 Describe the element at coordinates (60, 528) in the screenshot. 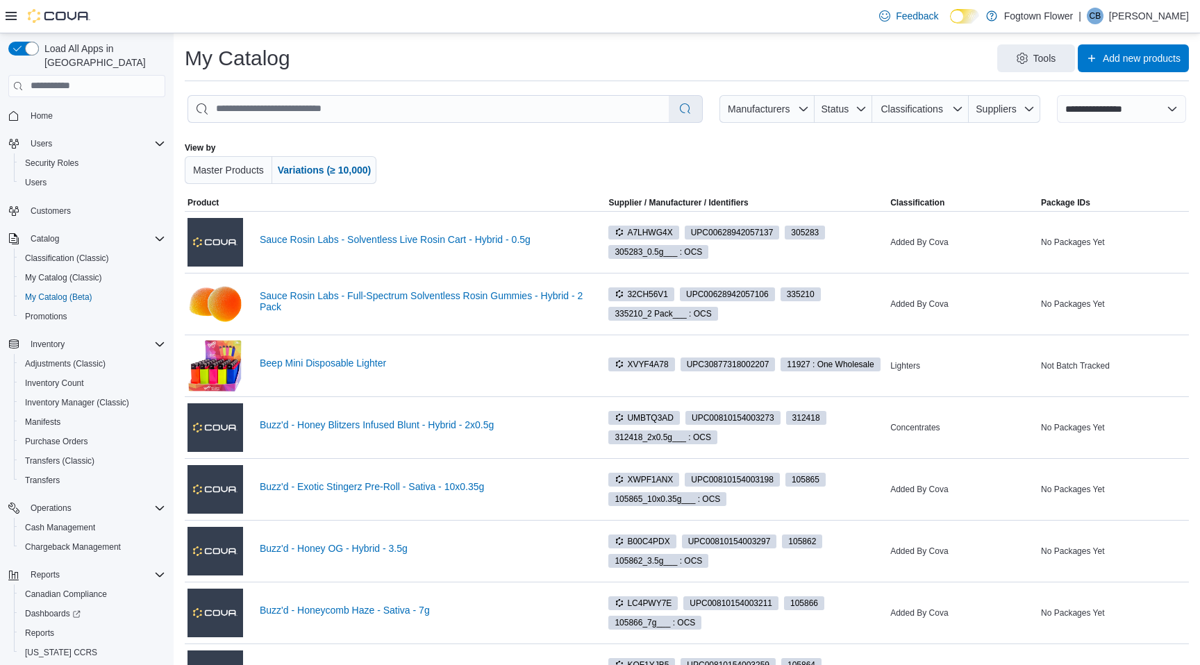

I see `a: Cash Management` at that location.